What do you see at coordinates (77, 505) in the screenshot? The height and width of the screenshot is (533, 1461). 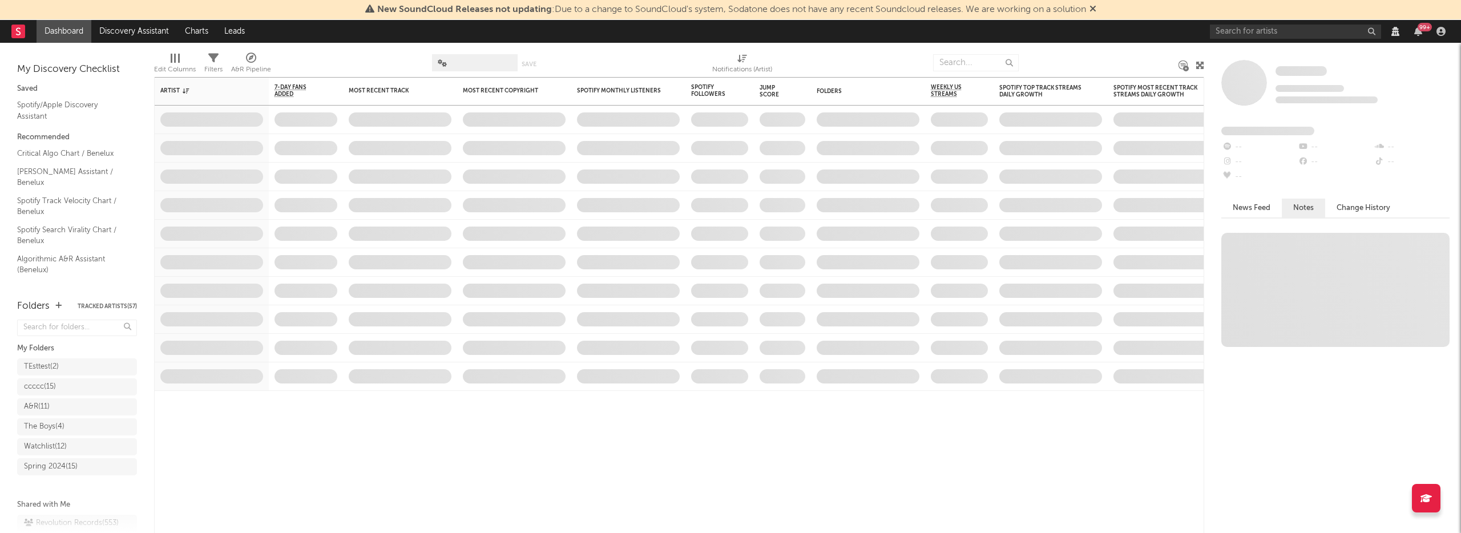 I see `div: Shared with Me` at bounding box center [77, 505].